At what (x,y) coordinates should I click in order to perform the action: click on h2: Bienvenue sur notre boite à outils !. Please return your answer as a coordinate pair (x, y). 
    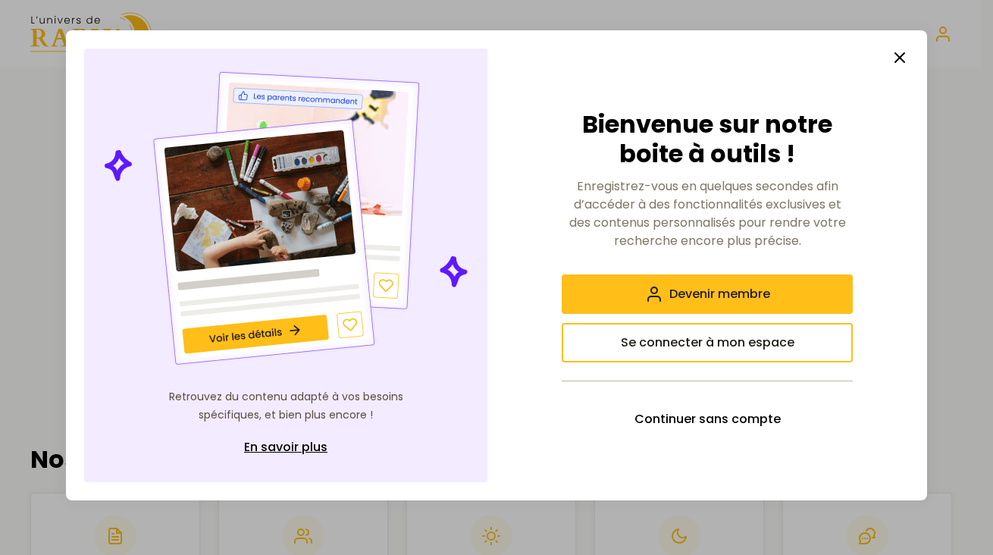
    Looking at the image, I should click on (707, 139).